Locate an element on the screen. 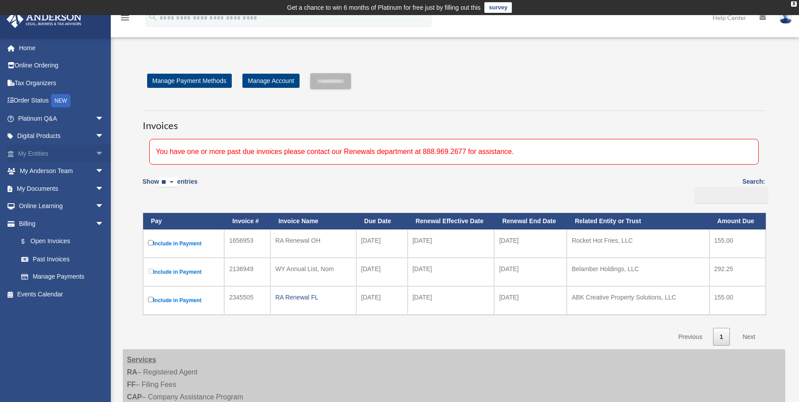 This screenshot has width=799, height=402. th: Related Entity or Trust: activate to sort column ascending is located at coordinates (638, 221).